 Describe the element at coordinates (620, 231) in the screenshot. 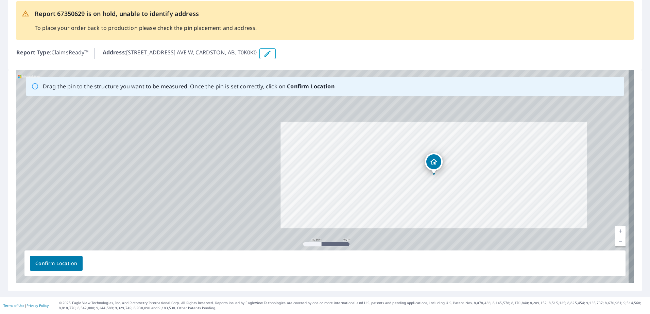

I see `a: Current Level 19, Zoom In` at that location.